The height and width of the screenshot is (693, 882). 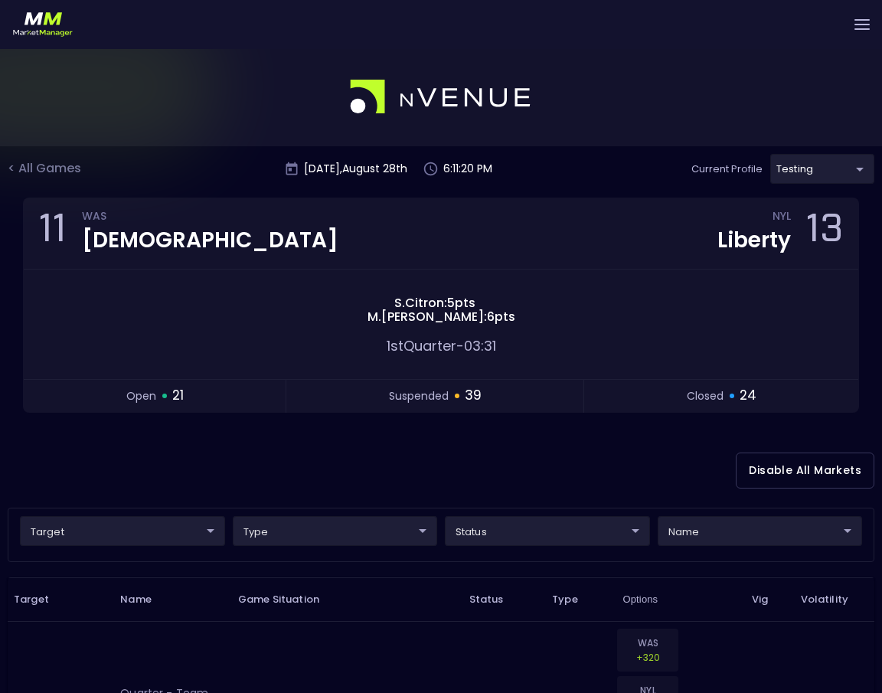 What do you see at coordinates (496, 599) in the screenshot?
I see `span: Status` at bounding box center [496, 599].